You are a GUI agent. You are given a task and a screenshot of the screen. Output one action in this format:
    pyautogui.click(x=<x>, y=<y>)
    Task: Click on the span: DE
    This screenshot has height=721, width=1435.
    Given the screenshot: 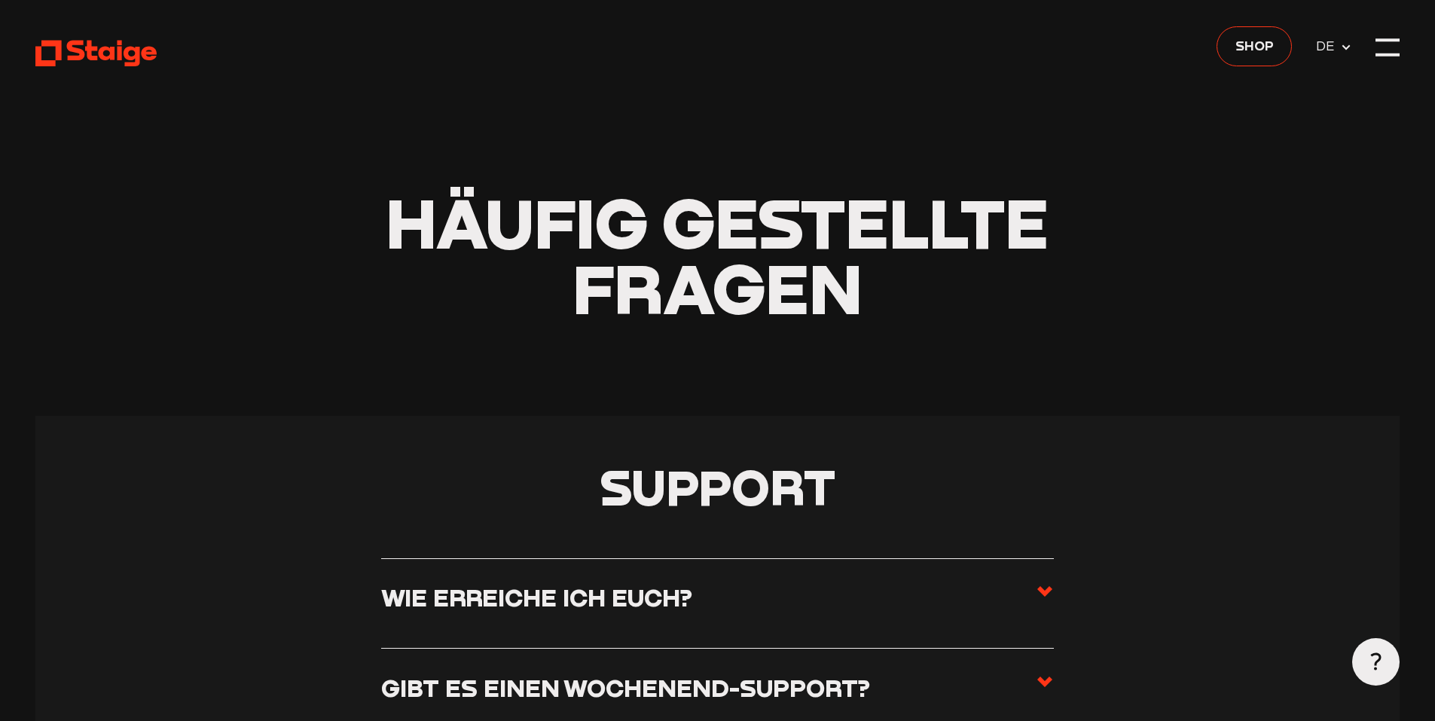 What is the action you would take?
    pyautogui.click(x=1328, y=46)
    